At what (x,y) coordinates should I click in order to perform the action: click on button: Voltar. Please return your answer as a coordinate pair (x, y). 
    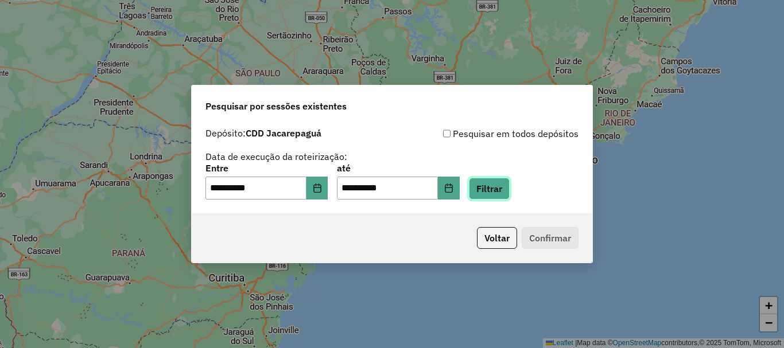
    Looking at the image, I should click on (497, 238).